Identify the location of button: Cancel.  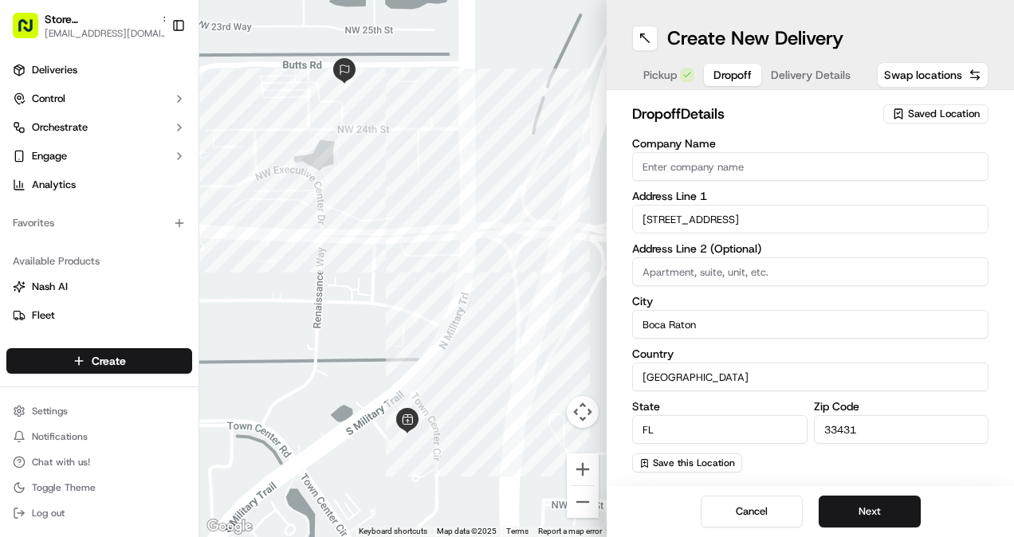
(752, 512).